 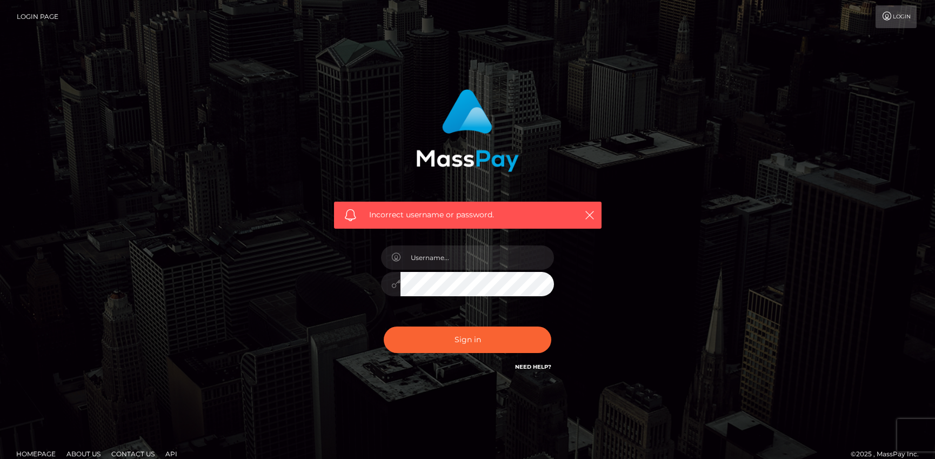 What do you see at coordinates (896, 17) in the screenshot?
I see `a: Login` at bounding box center [896, 17].